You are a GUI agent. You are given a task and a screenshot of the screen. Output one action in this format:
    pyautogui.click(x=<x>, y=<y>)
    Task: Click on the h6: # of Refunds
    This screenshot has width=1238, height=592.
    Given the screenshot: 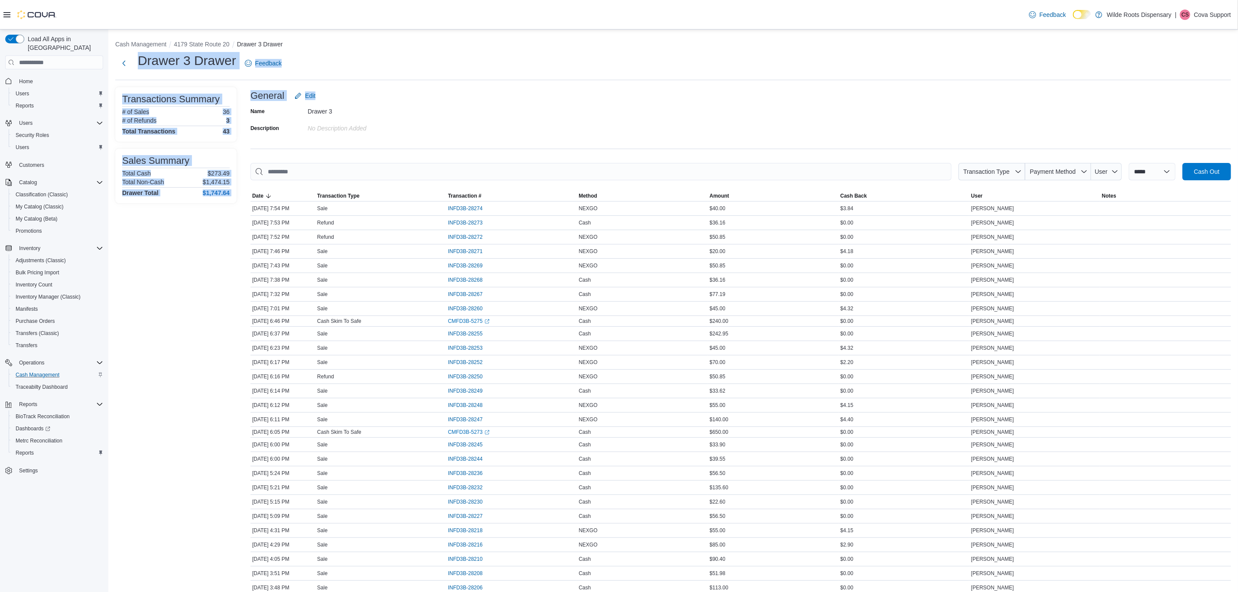 What is the action you would take?
    pyautogui.click(x=139, y=120)
    